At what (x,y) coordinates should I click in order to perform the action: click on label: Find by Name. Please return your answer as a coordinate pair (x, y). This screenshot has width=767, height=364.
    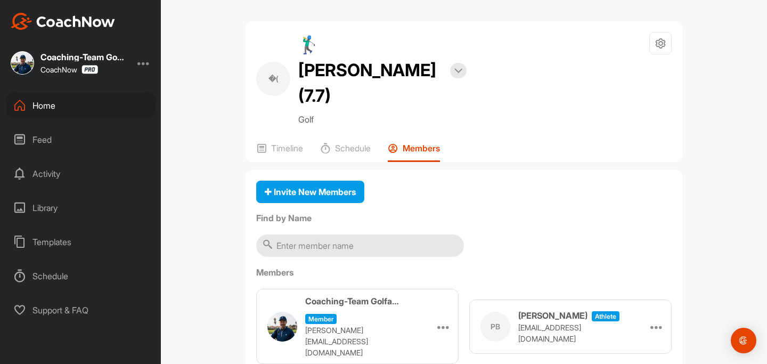
    Looking at the image, I should click on (464, 218).